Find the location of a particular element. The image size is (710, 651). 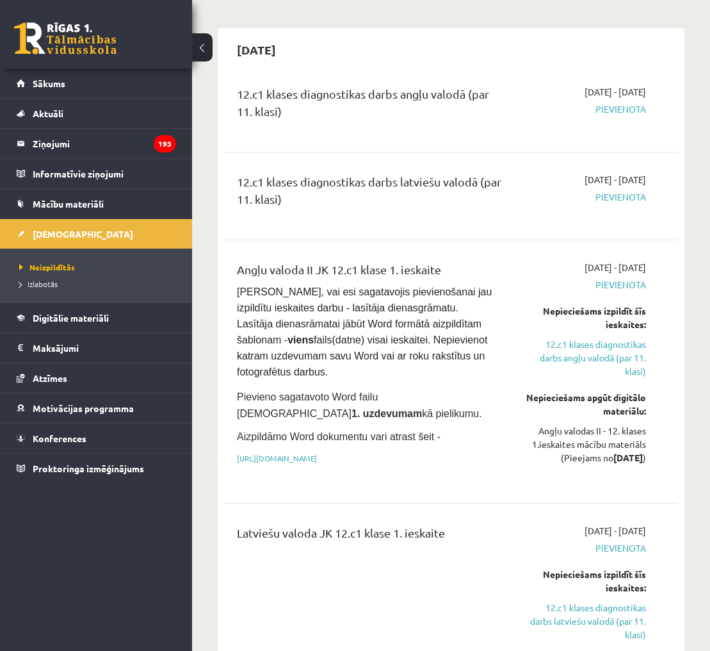

a: Digitālie materiāli is located at coordinates (96, 318).